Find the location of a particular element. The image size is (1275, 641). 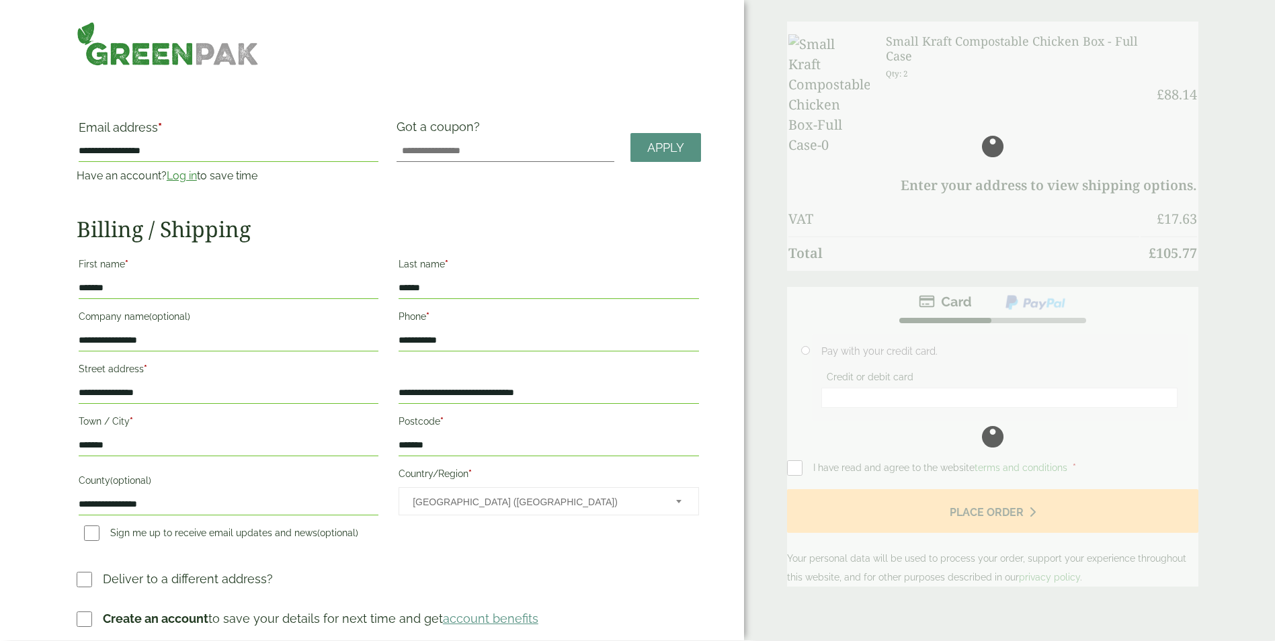

label: Got a coupon? is located at coordinates (441, 130).